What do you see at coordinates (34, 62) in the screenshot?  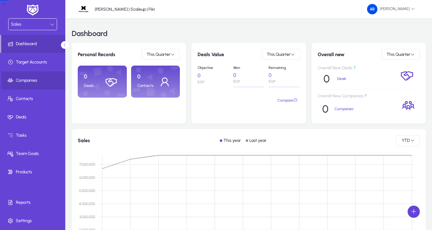 I see `a: Target Accounts` at bounding box center [34, 62].